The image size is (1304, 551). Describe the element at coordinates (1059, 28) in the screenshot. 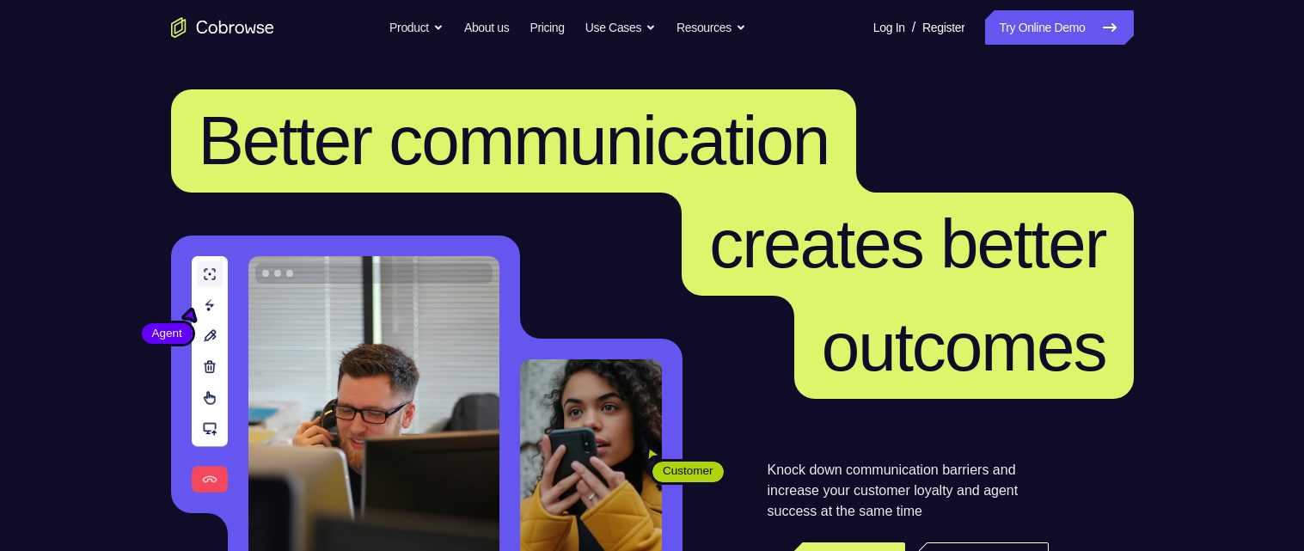

I see `a: Try Online Demo` at that location.